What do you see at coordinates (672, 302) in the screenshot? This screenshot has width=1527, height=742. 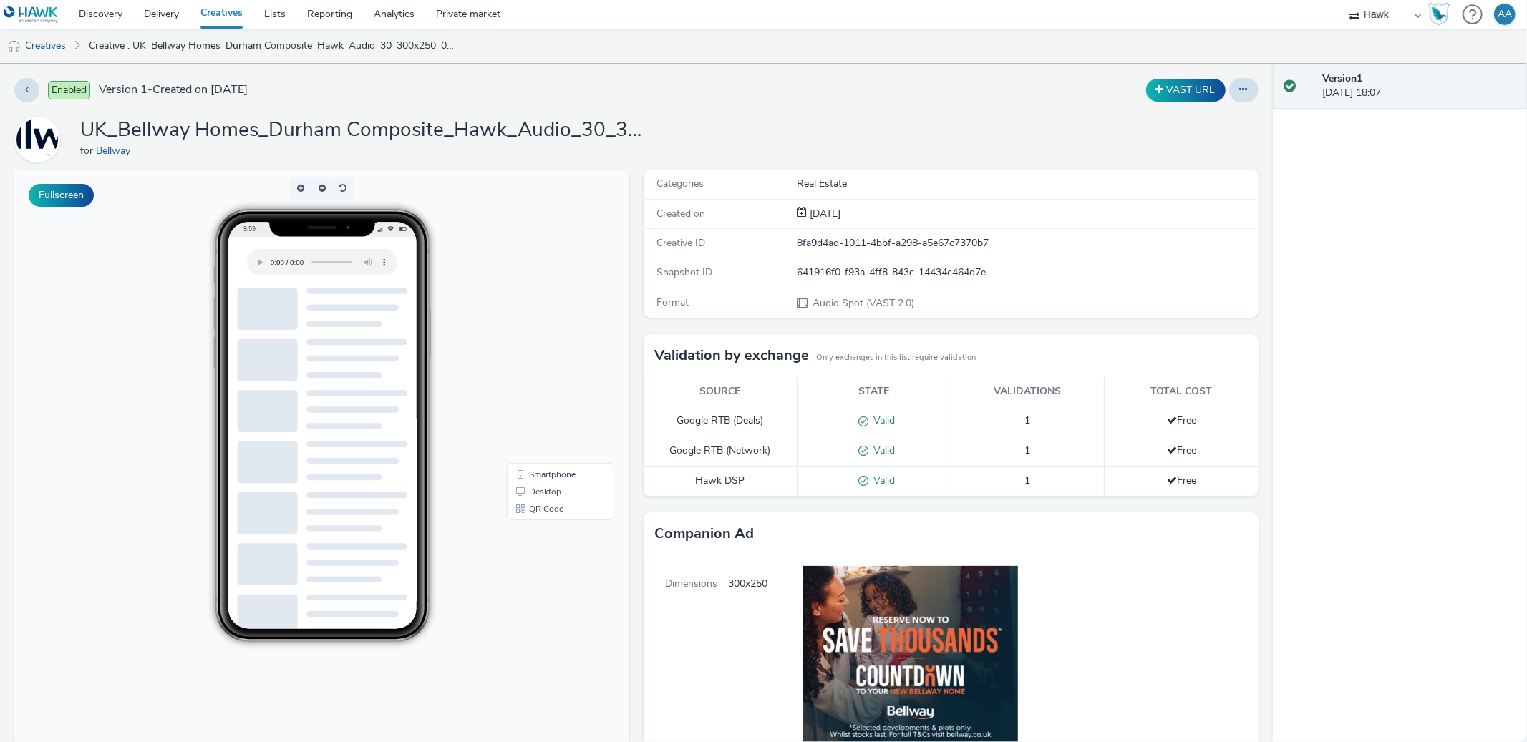 I see `span: Format` at bounding box center [672, 302].